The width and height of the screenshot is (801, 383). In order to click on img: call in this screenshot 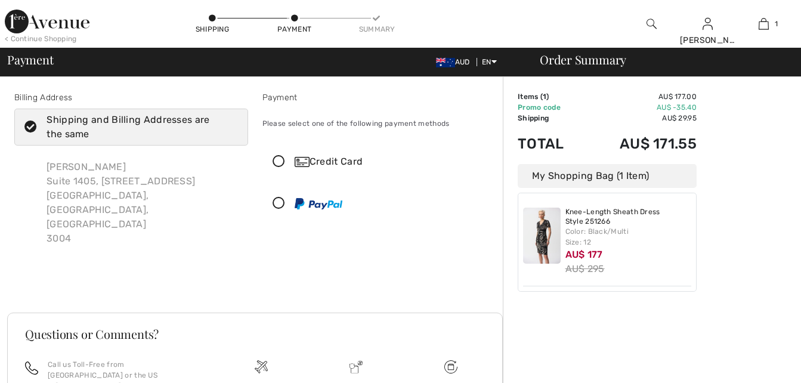, I will do `click(32, 368)`.